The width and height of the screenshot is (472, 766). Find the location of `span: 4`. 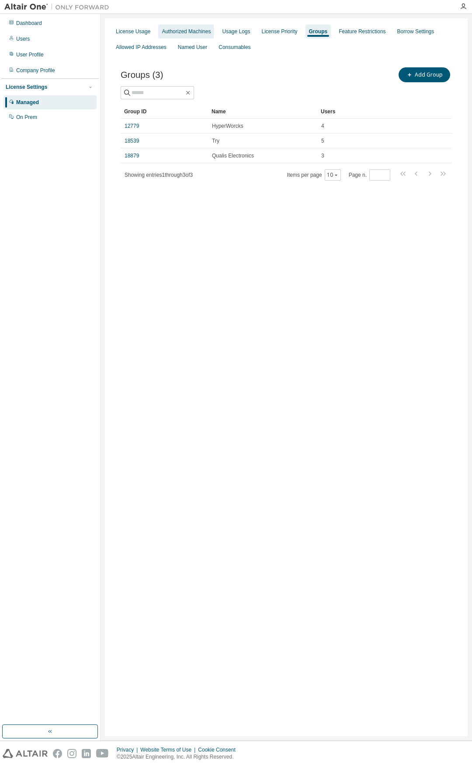

span: 4 is located at coordinates (323, 126).